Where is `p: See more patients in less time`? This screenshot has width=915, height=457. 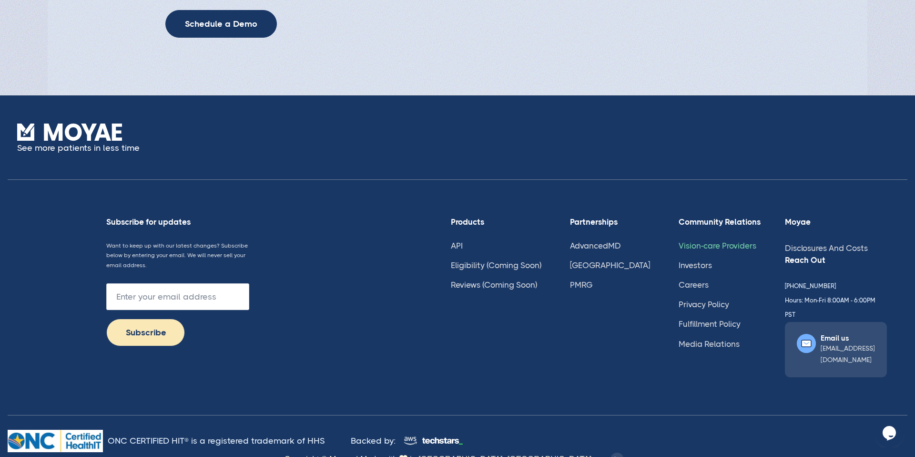
p: See more patients in less time is located at coordinates (78, 148).